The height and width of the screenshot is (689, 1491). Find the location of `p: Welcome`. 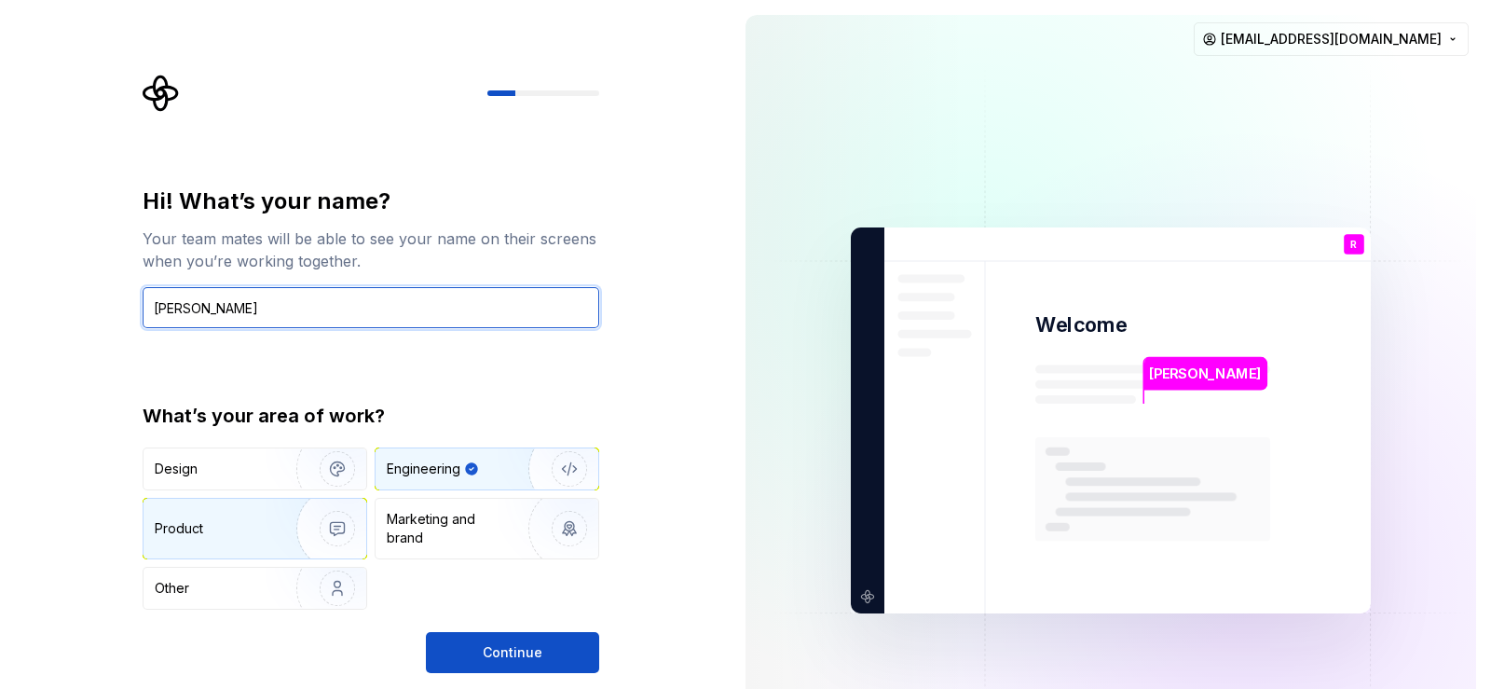

p: Welcome is located at coordinates (1081, 324).